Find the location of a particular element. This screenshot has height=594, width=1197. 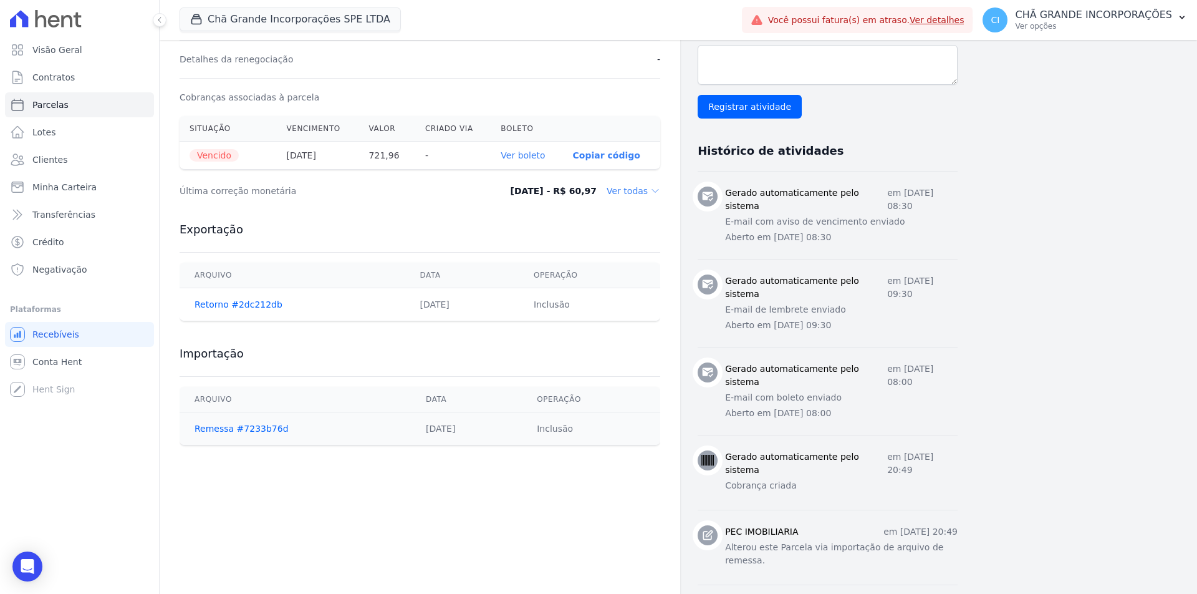

h3: Histórico de atividades is located at coordinates (771, 151).